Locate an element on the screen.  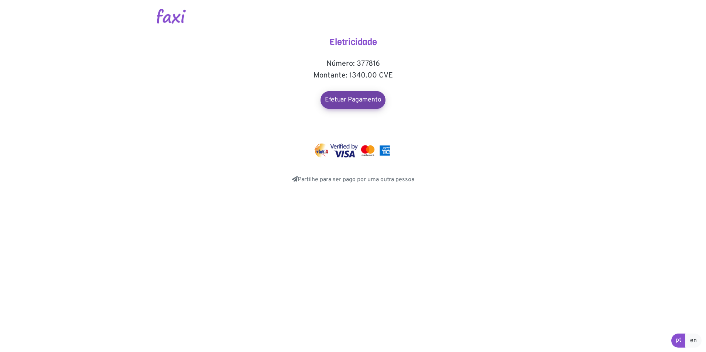
h5: Montante: 1340.00 CVE is located at coordinates (353, 76).